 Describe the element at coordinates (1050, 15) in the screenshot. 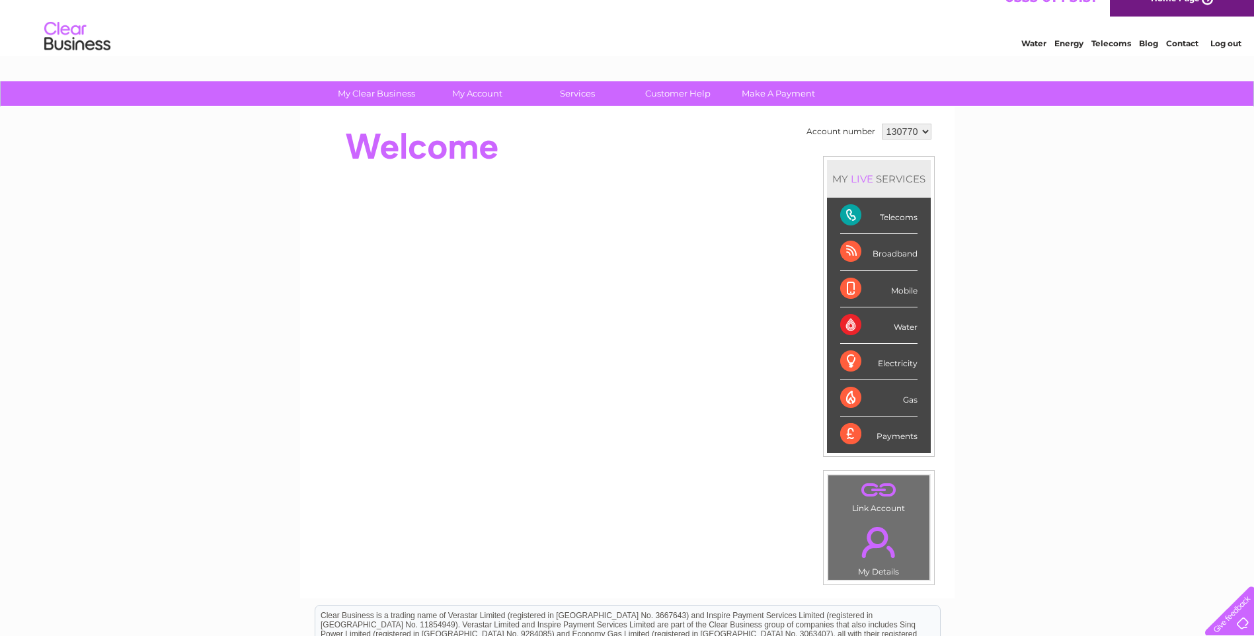

I see `span: 0333 014 3131` at that location.